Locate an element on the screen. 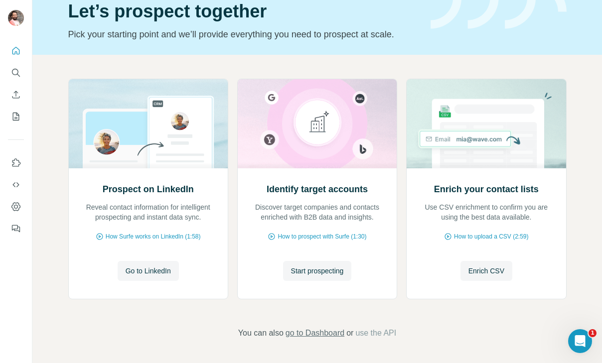 The image size is (602, 363). span: Go to LinkedIn is located at coordinates (148, 271).